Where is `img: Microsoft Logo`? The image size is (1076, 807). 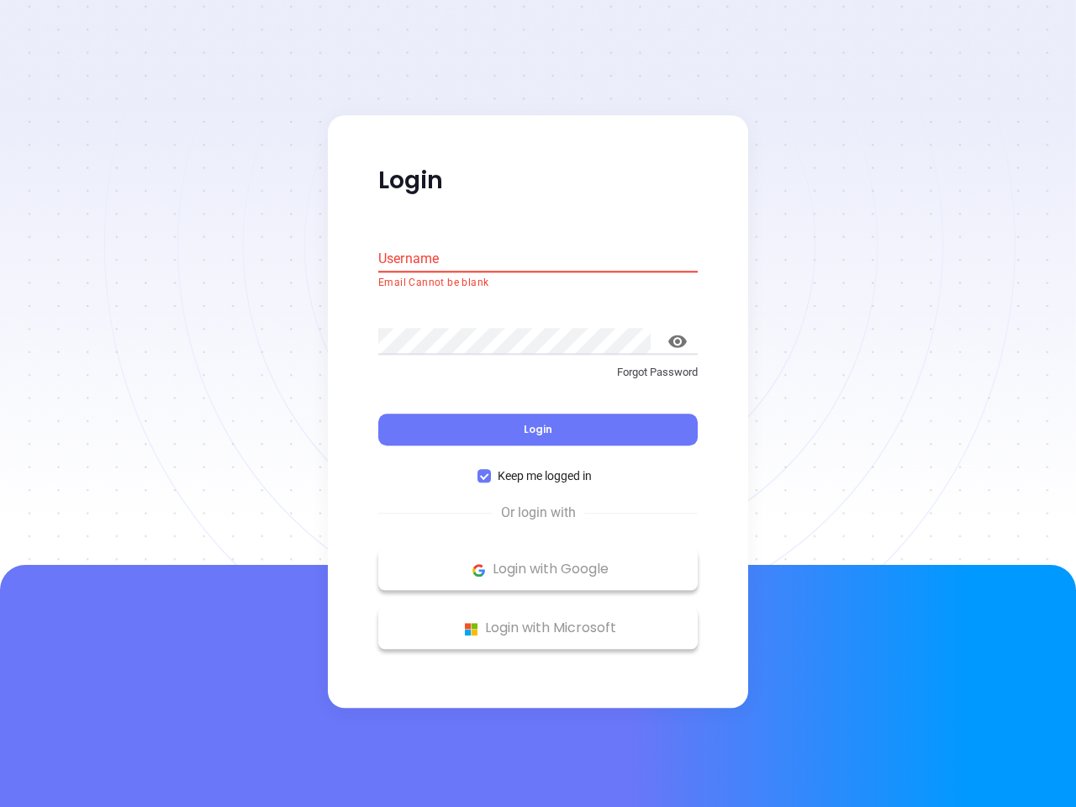 img: Microsoft Logo is located at coordinates (471, 629).